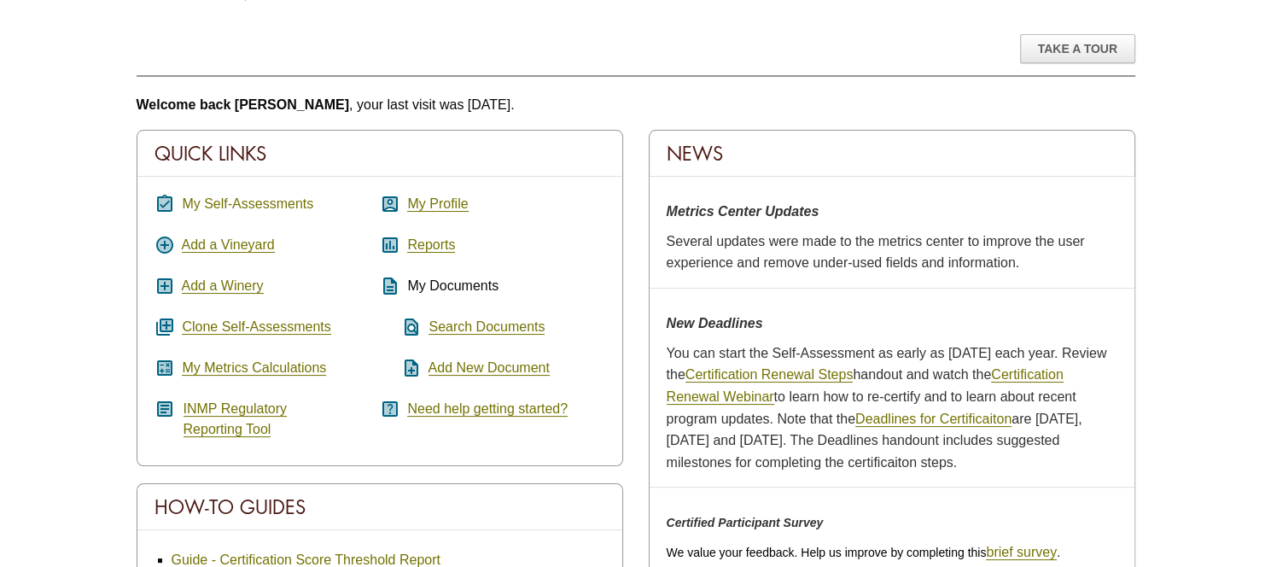 This screenshot has height=567, width=1271. Describe the element at coordinates (390, 245) in the screenshot. I see `i: assessment` at that location.